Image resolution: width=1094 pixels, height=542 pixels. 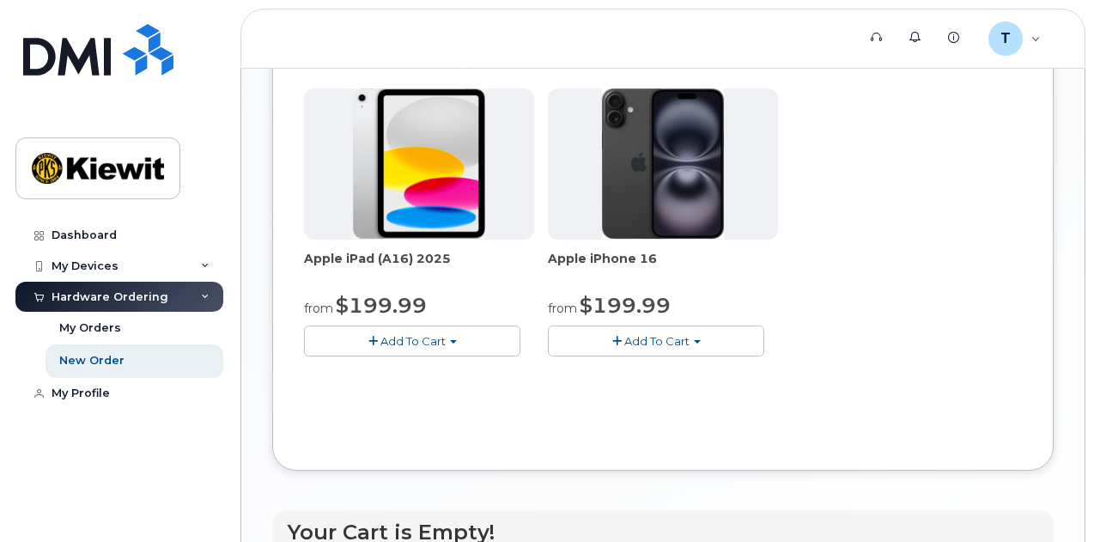 What do you see at coordinates (419, 164) in the screenshot?
I see `img: ipad_11.png` at bounding box center [419, 164].